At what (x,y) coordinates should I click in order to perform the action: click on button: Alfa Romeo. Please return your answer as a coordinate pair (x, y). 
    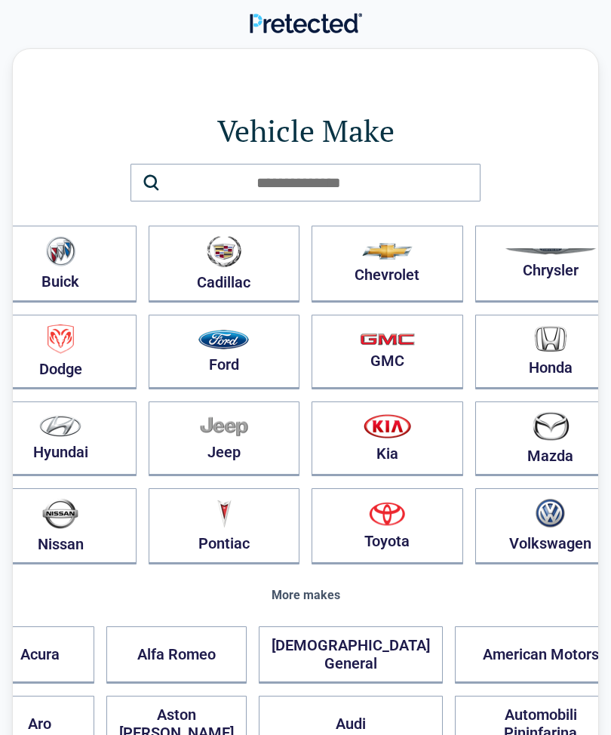
    Looking at the image, I should click on (177, 655).